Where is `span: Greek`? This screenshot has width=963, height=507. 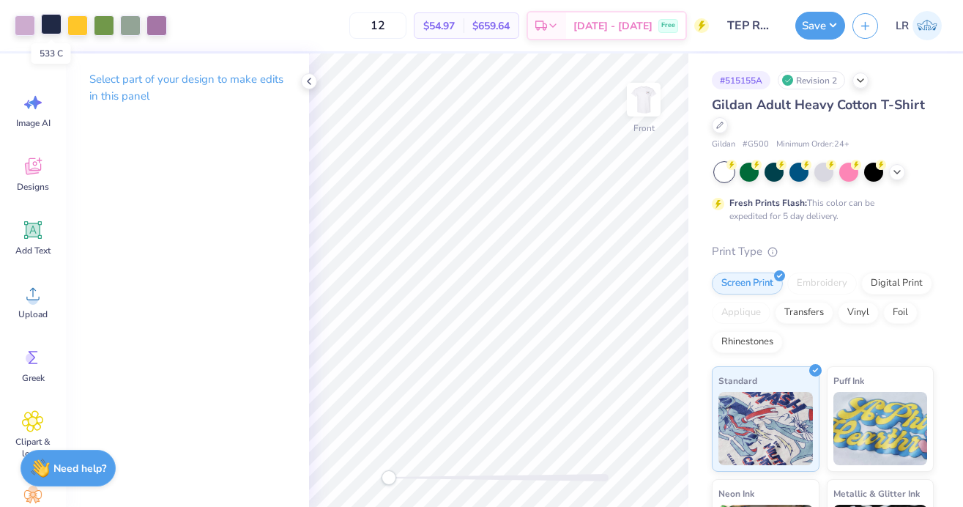
span: Greek is located at coordinates (33, 378).